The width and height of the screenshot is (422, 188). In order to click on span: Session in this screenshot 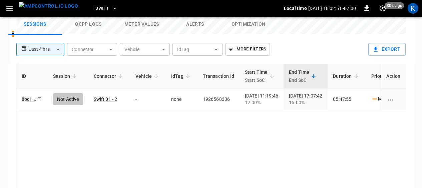, I will do `click(66, 76)`.